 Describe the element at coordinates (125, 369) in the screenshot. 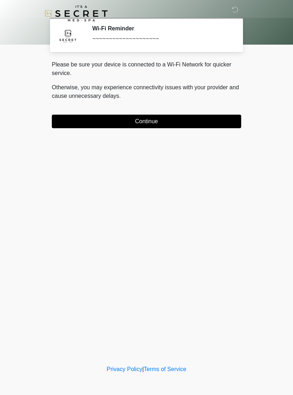

I see `a: Privacy Policy` at that location.